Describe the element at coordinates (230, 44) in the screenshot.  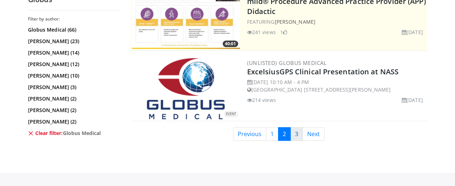
I see `span: 40:01` at that location.